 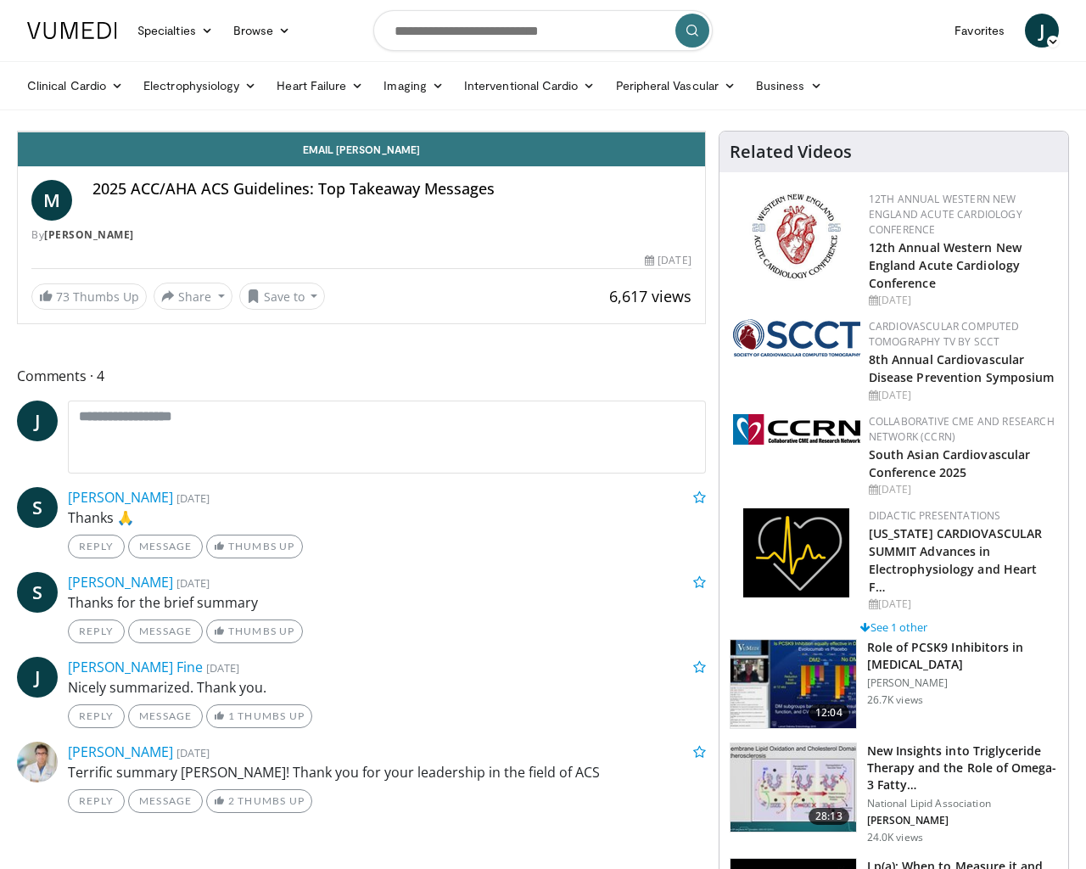 I want to click on h4: Related Videos, so click(x=791, y=152).